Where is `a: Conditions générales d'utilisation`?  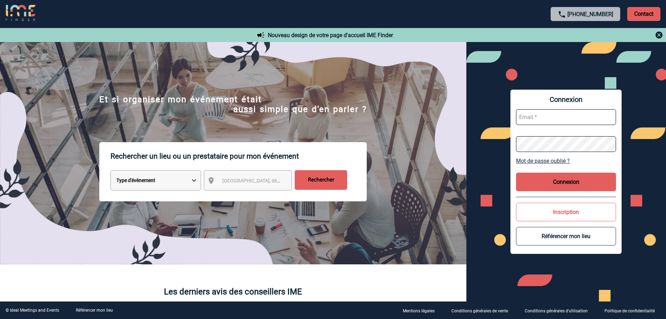 a: Conditions générales d'utilisation is located at coordinates (559, 310).